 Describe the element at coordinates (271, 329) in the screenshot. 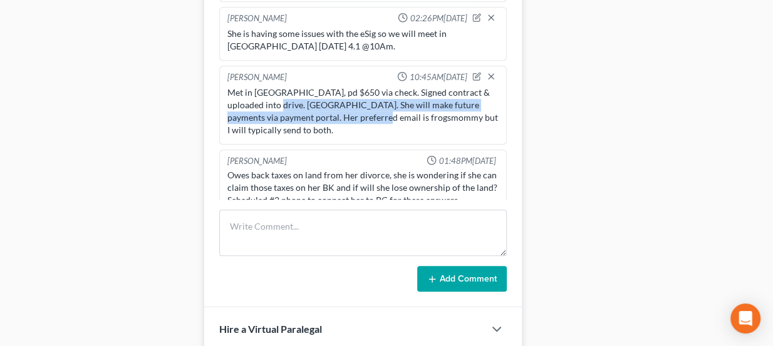

I see `span: Hire a Virtual Paralegal` at that location.